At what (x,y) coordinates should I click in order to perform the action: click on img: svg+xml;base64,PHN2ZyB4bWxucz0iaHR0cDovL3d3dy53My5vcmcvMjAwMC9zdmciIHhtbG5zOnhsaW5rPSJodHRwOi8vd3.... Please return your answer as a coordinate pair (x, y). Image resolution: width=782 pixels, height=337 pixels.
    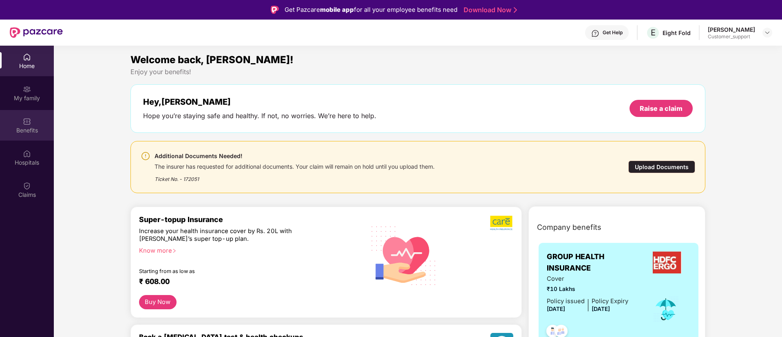
    Looking at the image, I should click on (404, 255).